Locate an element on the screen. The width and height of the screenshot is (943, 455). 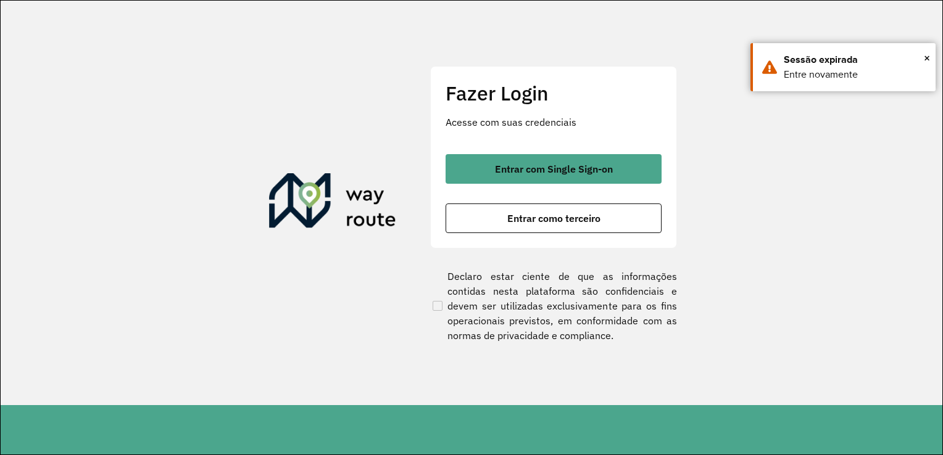
img: Roteirizador AmbevTech is located at coordinates (333, 203).